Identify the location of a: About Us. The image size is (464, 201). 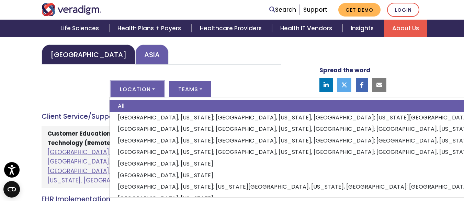
(406, 28).